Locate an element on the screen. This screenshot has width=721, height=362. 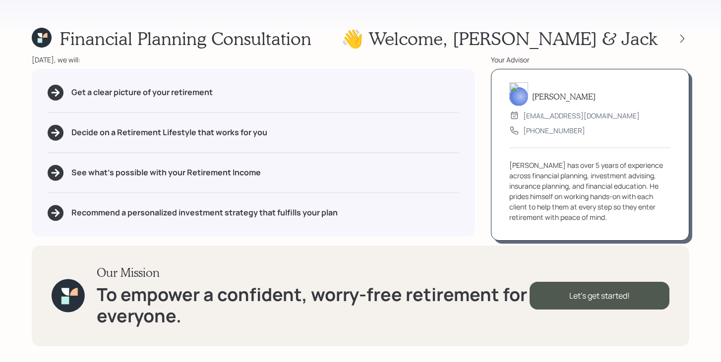
h5: Decide on a Retirement Lifestyle that works for you is located at coordinates (169, 132).